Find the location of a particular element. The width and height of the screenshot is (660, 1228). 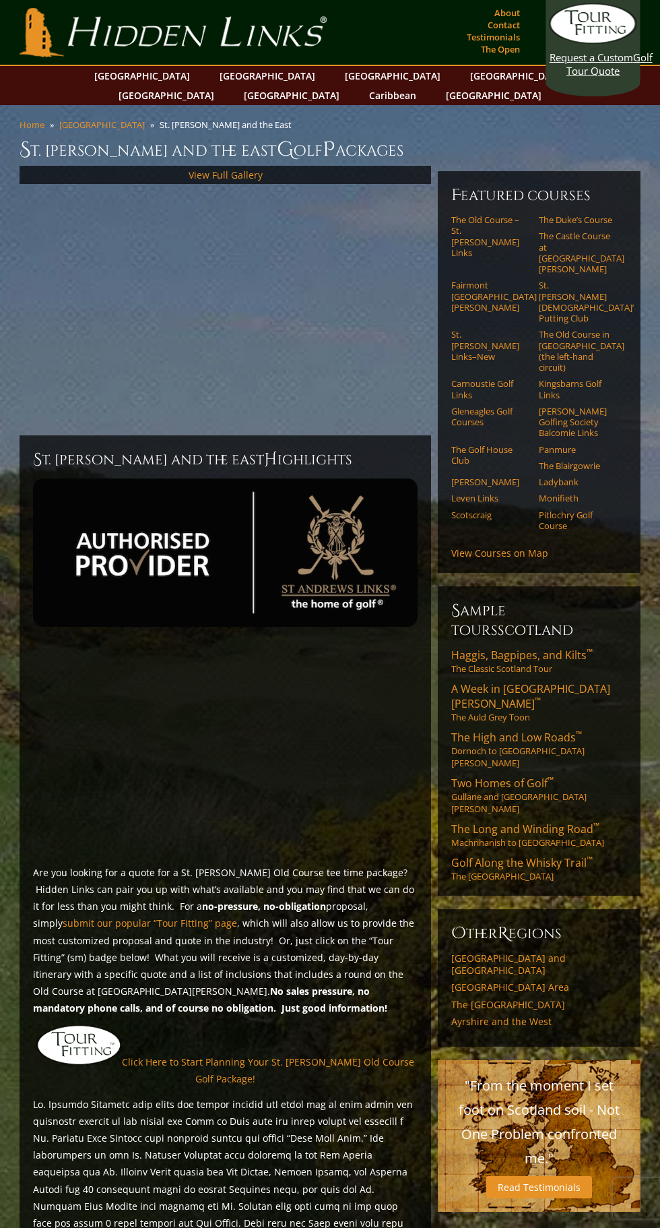

a: Ayrshire and the West is located at coordinates (539, 1022).